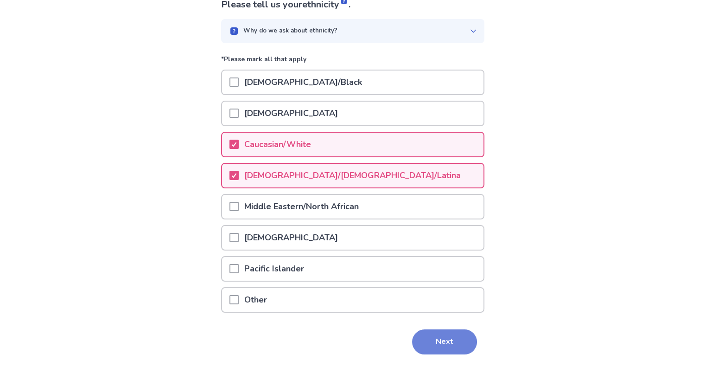 This screenshot has height=367, width=705. I want to click on p: Pacific Islander, so click(274, 269).